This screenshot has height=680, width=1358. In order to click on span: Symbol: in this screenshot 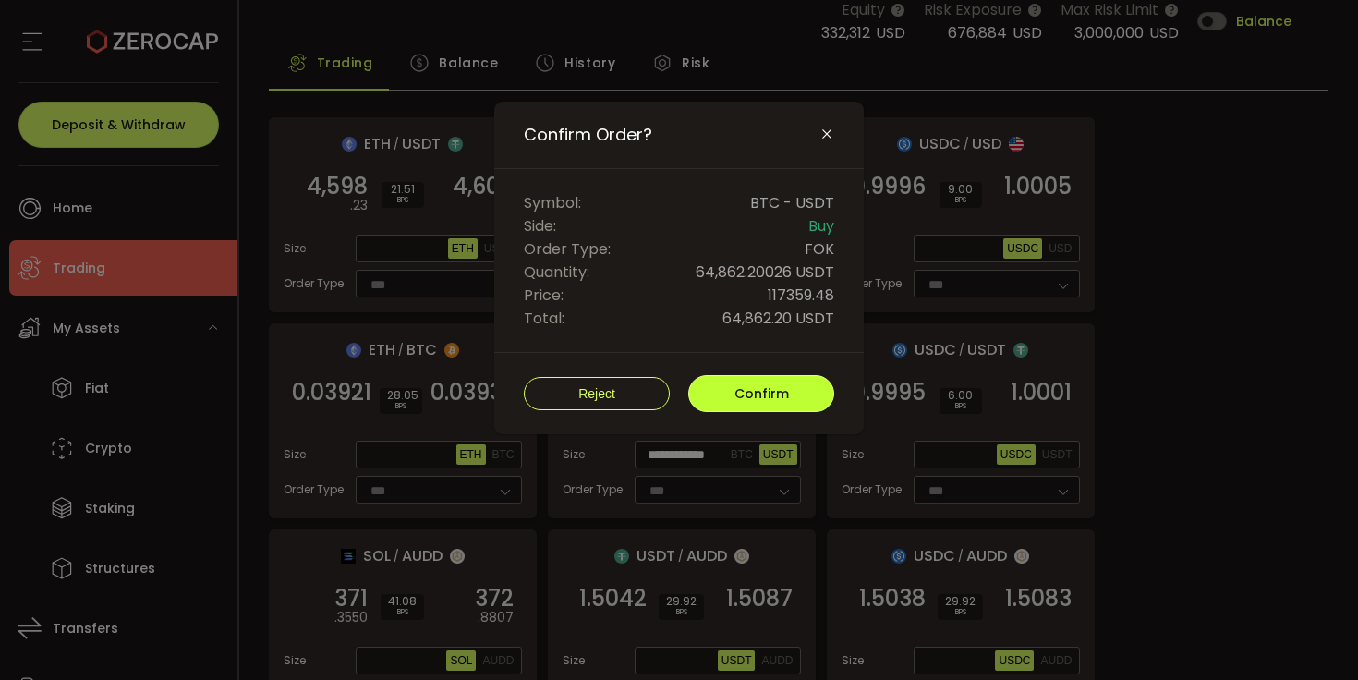, I will do `click(552, 202)`.